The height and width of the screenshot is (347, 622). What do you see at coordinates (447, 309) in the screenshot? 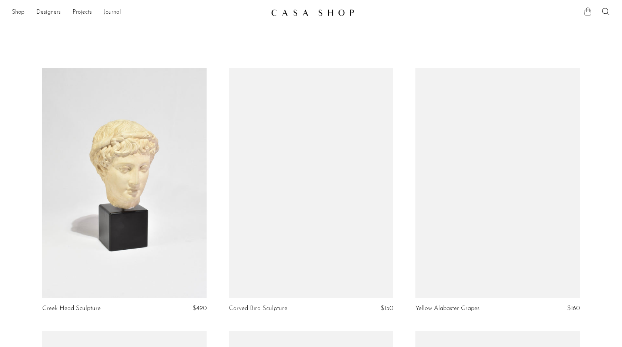
I see `a: Yellow Alabaster Grapes` at bounding box center [447, 309].